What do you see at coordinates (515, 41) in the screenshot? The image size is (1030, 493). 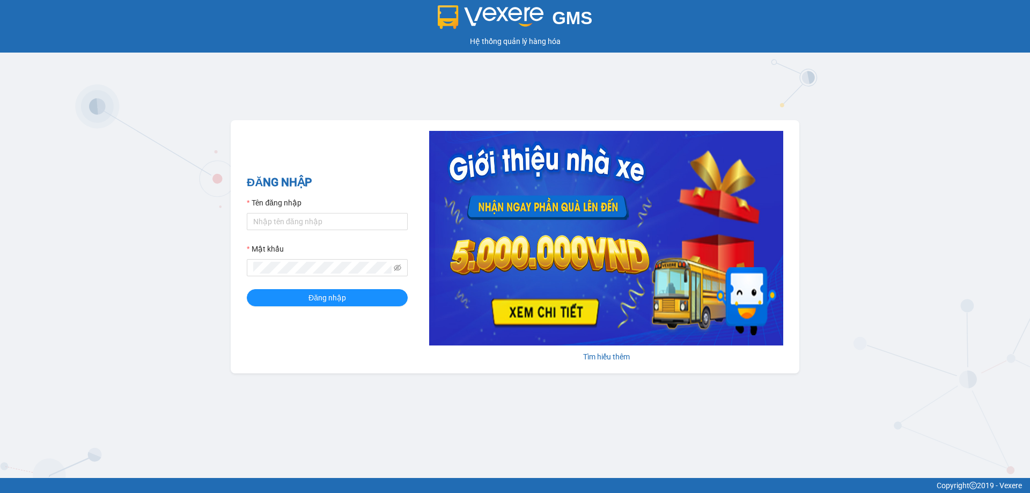 I see `div: Hệ thống quản lý hàng hóa` at bounding box center [515, 41].